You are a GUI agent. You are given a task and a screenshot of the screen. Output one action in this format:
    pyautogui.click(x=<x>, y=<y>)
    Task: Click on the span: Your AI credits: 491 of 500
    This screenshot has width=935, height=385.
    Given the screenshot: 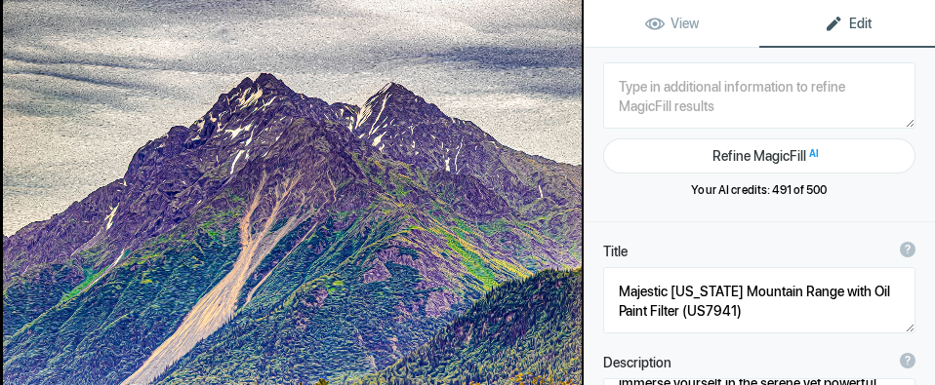 What is the action you would take?
    pyautogui.click(x=758, y=190)
    